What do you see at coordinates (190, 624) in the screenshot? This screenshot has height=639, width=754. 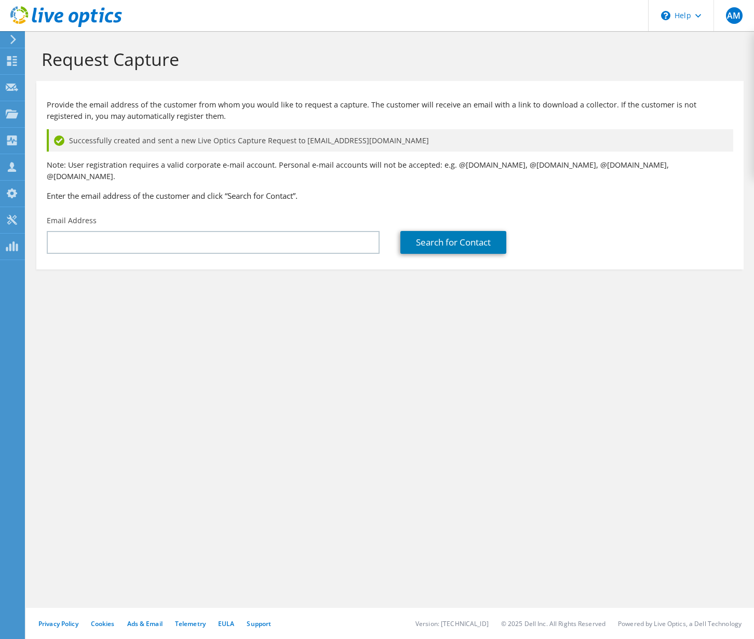 I see `a: Telemetry` at bounding box center [190, 624].